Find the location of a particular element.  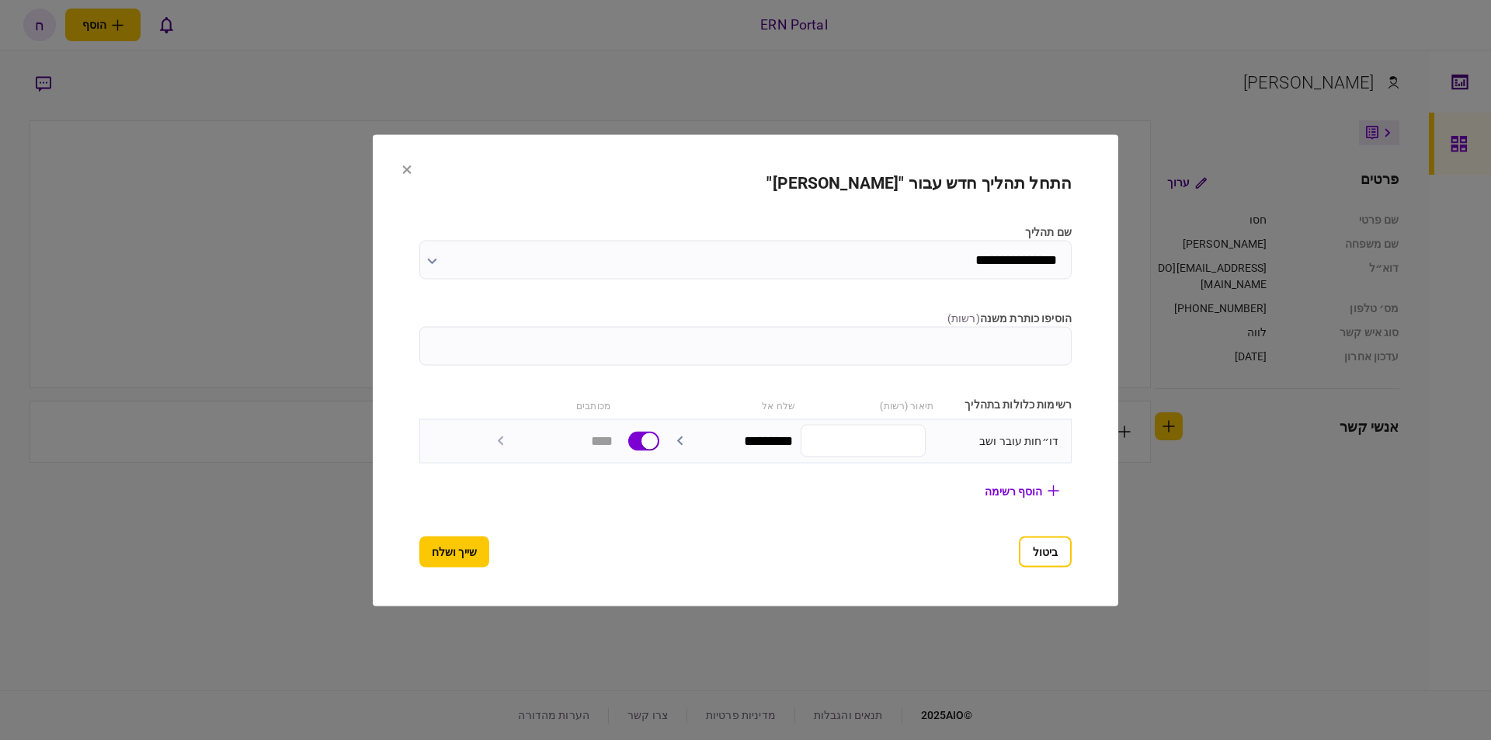

input: שם תהליך is located at coordinates (745, 259).